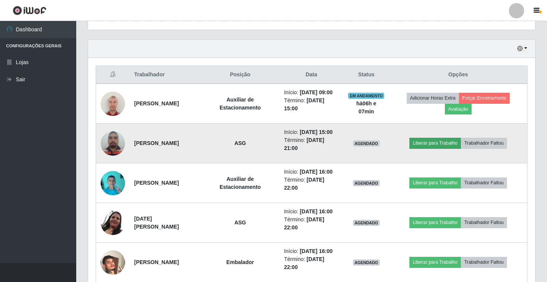 Image resolution: width=547 pixels, height=282 pixels. I want to click on span: EM ANDAMENTO, so click(366, 96).